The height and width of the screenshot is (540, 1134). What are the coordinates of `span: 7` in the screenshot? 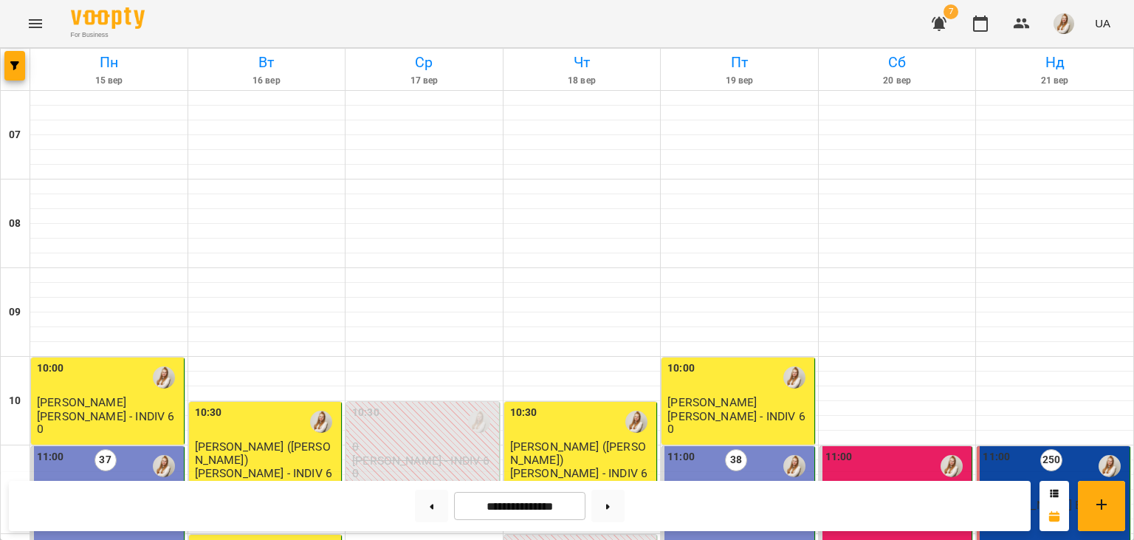 It's located at (951, 12).